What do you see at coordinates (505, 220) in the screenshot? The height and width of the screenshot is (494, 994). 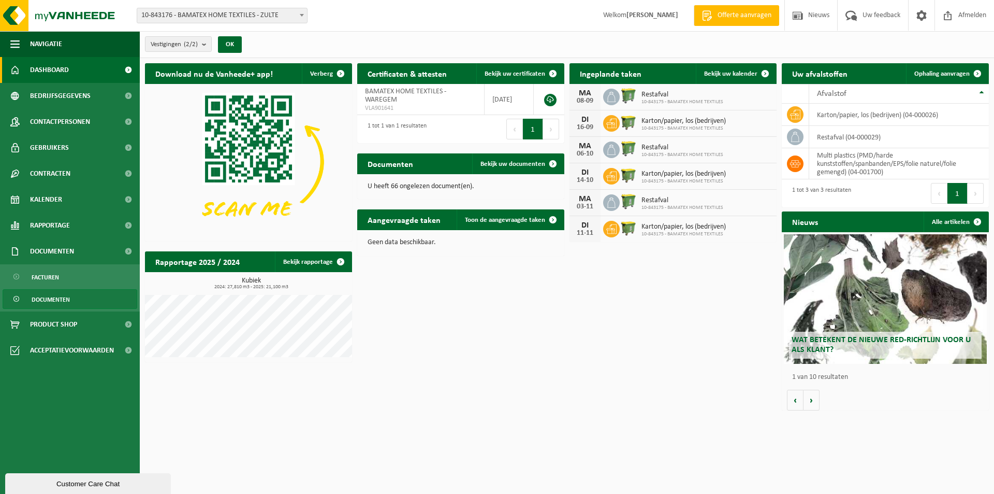 I see `span: Toon de aangevraagde taken` at bounding box center [505, 220].